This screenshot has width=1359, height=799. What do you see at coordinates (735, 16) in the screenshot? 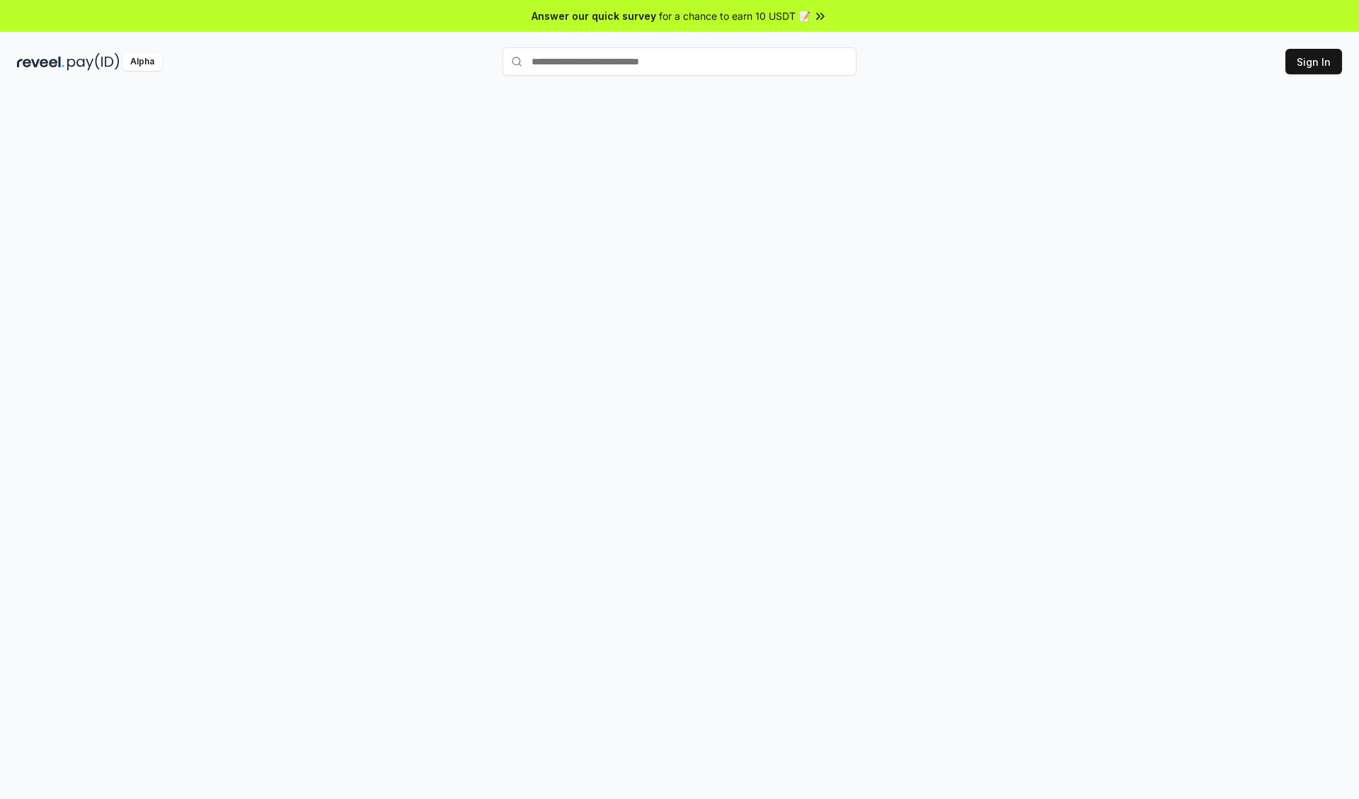
I see `span: for a chance to earn 10 USDT 📝` at bounding box center [735, 16].